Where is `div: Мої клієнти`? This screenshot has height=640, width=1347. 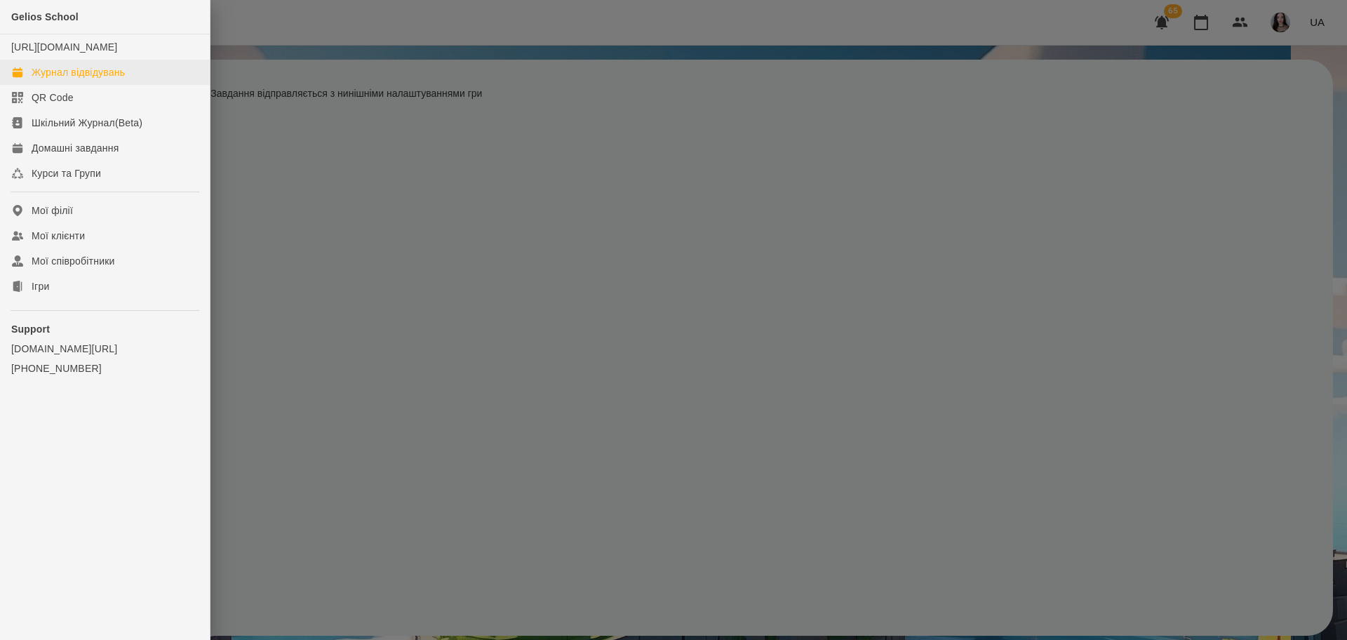 div: Мої клієнти is located at coordinates (58, 236).